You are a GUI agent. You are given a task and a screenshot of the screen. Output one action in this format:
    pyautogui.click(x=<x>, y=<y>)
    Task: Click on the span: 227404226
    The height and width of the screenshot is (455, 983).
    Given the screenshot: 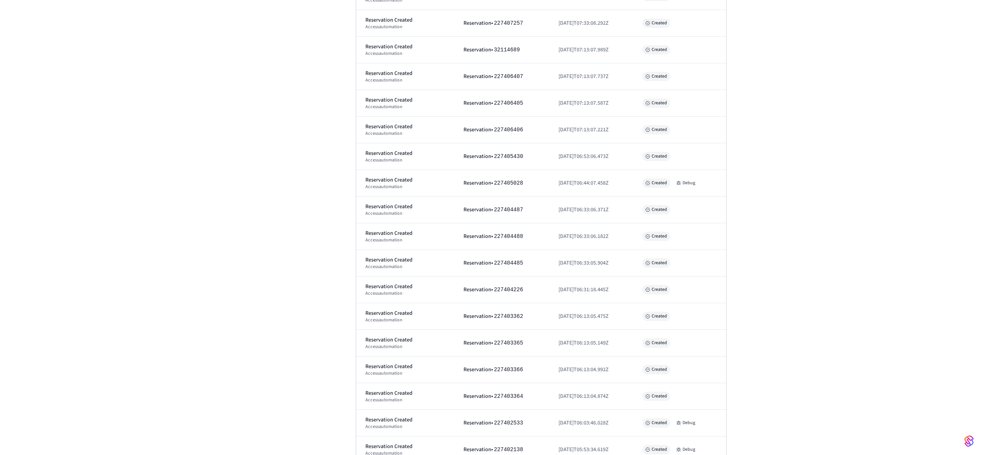 What is the action you would take?
    pyautogui.click(x=509, y=290)
    